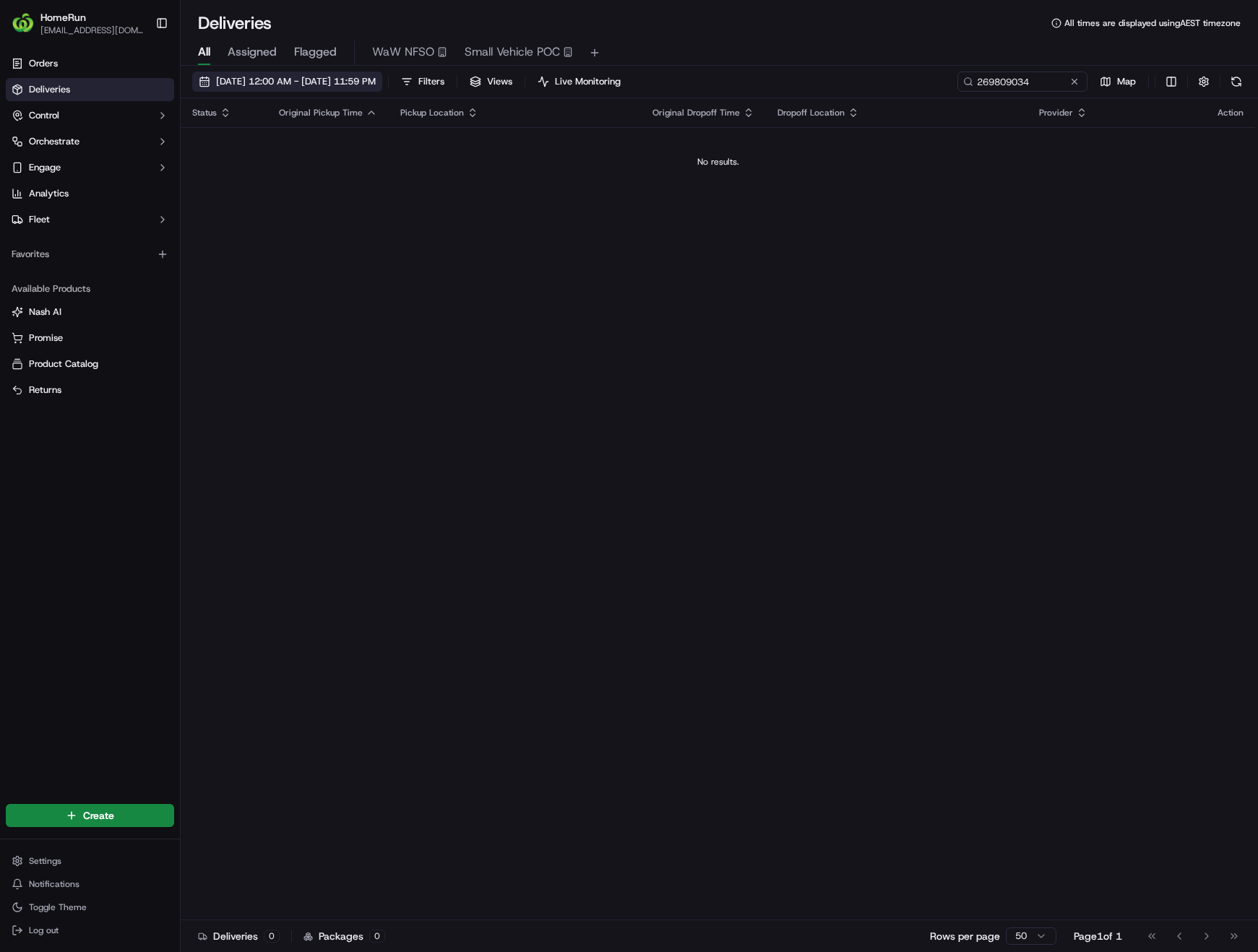 The height and width of the screenshot is (952, 1258). What do you see at coordinates (423, 82) in the screenshot?
I see `button: Filters` at bounding box center [423, 82].